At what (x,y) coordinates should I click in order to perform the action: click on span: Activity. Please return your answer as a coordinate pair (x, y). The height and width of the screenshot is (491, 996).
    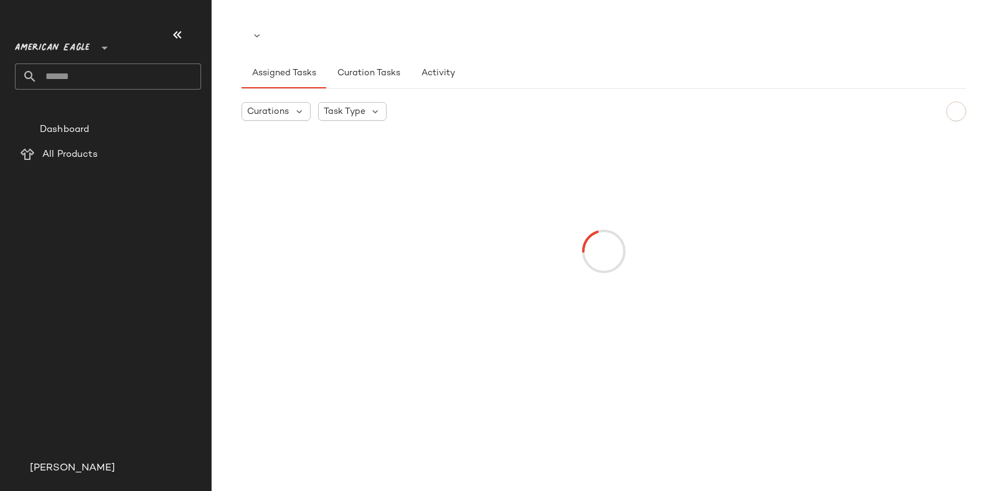
    Looking at the image, I should click on (438, 73).